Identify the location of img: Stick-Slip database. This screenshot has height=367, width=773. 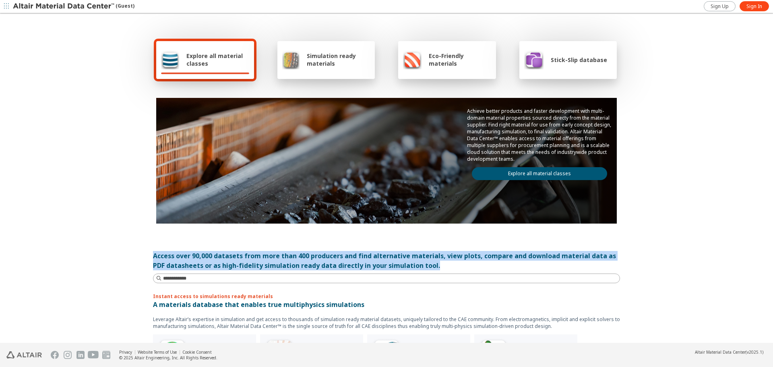
(534, 60).